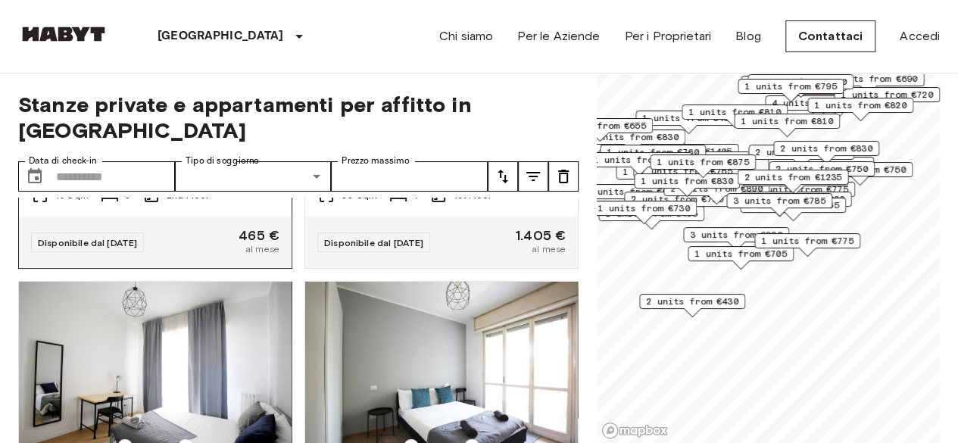 Image resolution: width=958 pixels, height=443 pixels. What do you see at coordinates (749, 36) in the screenshot?
I see `a: Blog` at bounding box center [749, 36].